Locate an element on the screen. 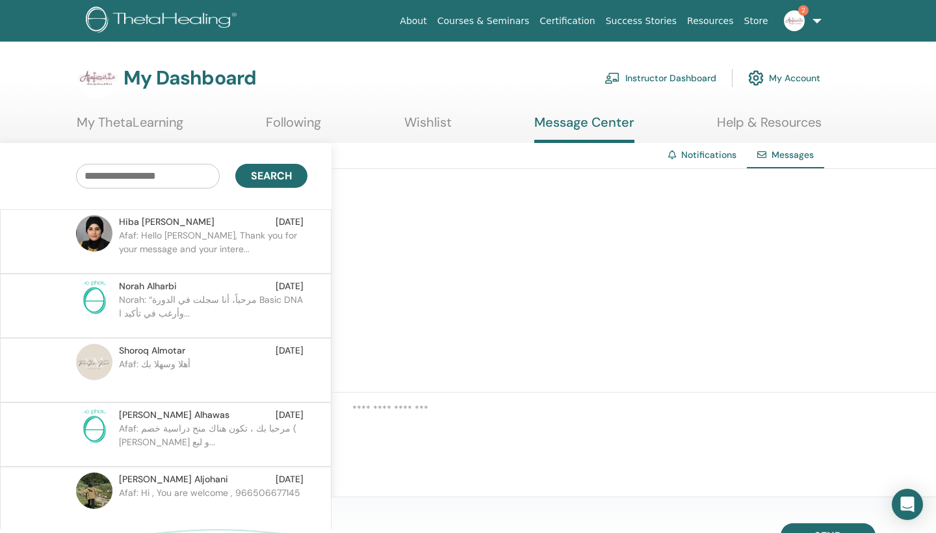  span: Search is located at coordinates (271, 175).